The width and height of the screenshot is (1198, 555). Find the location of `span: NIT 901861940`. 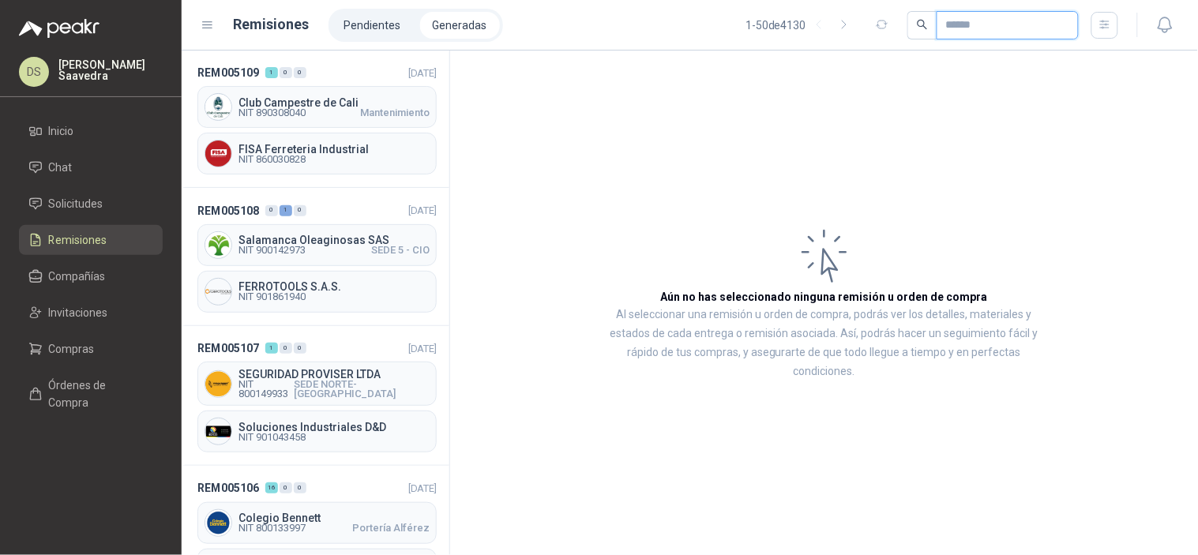

span: NIT 901861940 is located at coordinates (334, 297).